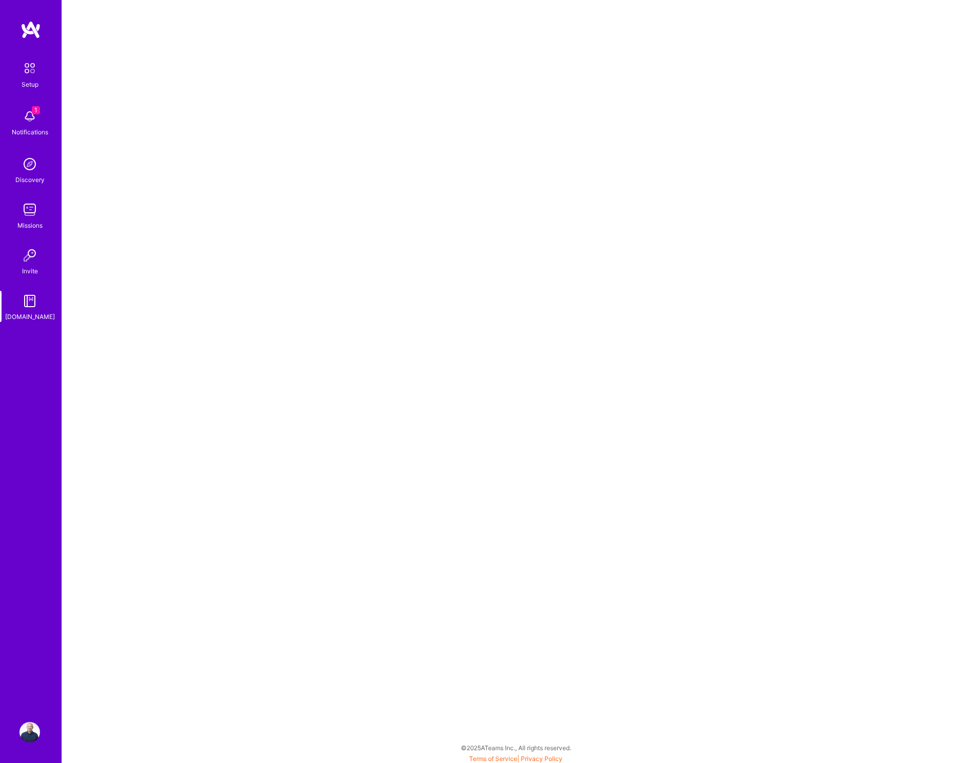 This screenshot has height=763, width=970. I want to click on div: Notifications, so click(30, 132).